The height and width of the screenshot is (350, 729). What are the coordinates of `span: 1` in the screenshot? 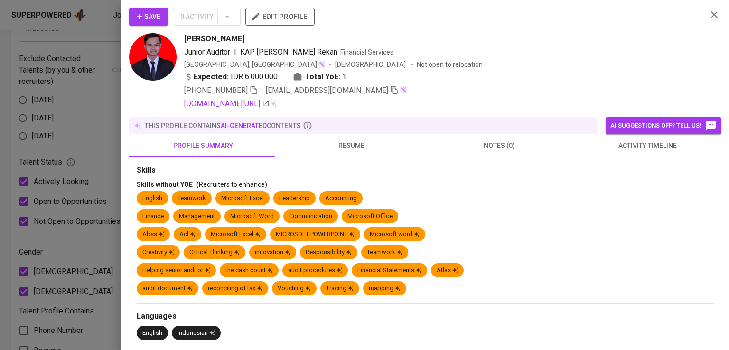 It's located at (344, 77).